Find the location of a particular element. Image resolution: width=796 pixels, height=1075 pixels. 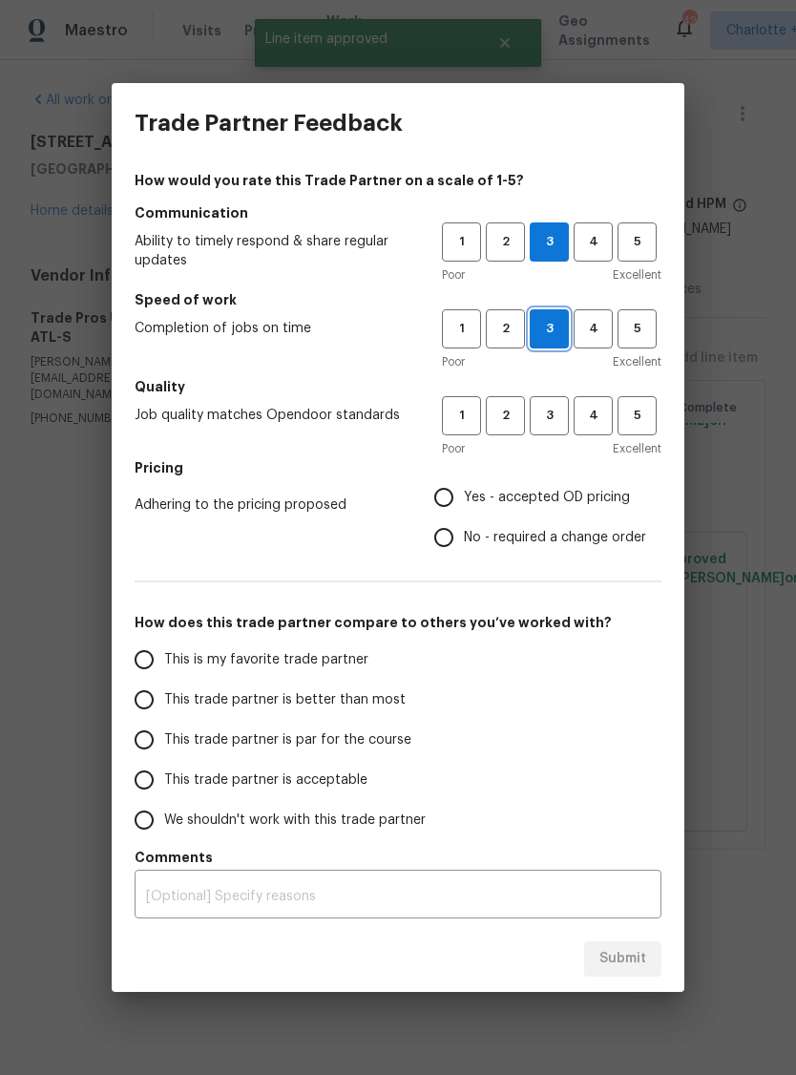

span: This is my favorite trade partner is located at coordinates (266, 659).